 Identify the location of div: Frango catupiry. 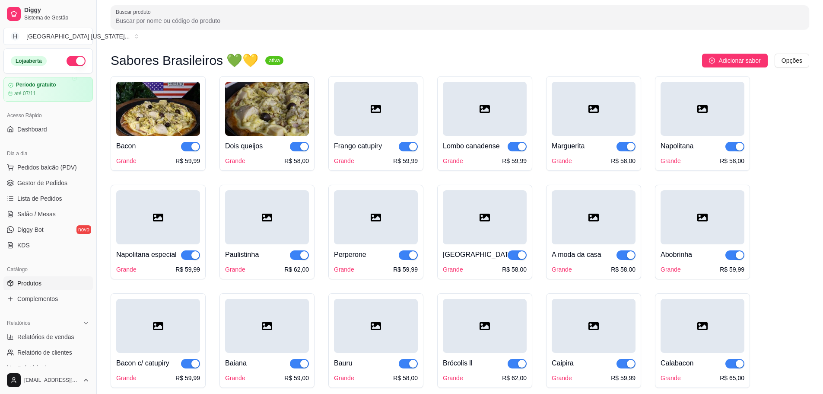
(358, 146).